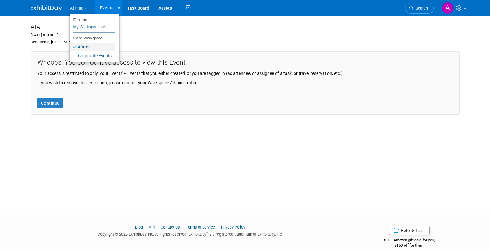  What do you see at coordinates (245, 81) in the screenshot?
I see `div: If you wish to remove this restriction, please contact your Workspace Administrator.` at bounding box center [245, 81].